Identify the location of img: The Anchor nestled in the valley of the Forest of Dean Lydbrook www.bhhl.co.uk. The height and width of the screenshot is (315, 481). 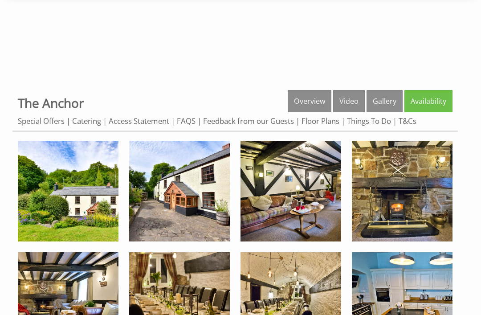
(68, 191).